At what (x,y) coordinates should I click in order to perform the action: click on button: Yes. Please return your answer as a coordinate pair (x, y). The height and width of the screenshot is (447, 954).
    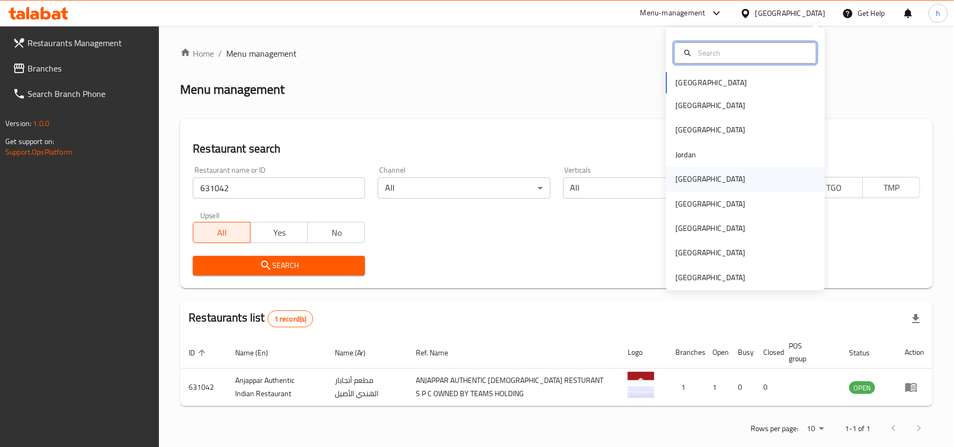
    Looking at the image, I should click on (279, 233).